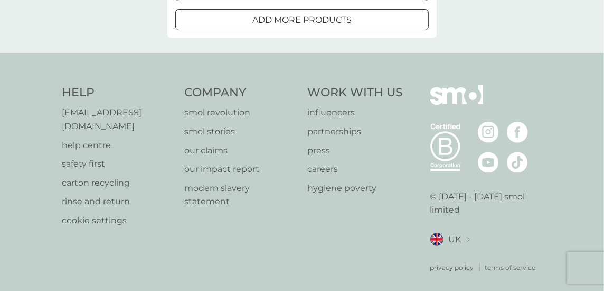  Describe the element at coordinates (355, 151) in the screenshot. I see `p: press` at that location.